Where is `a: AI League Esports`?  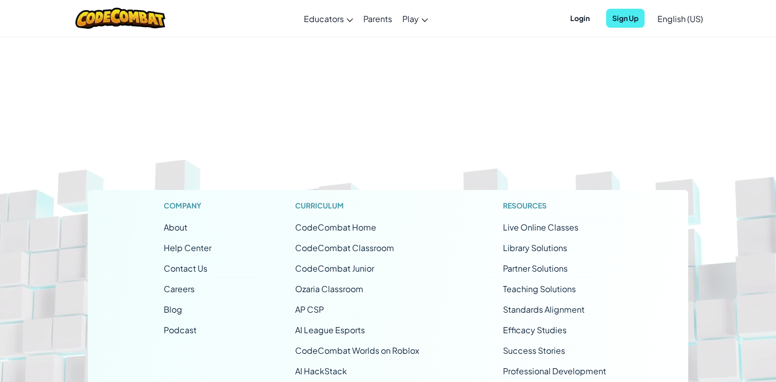 a: AI League Esports is located at coordinates (330, 329).